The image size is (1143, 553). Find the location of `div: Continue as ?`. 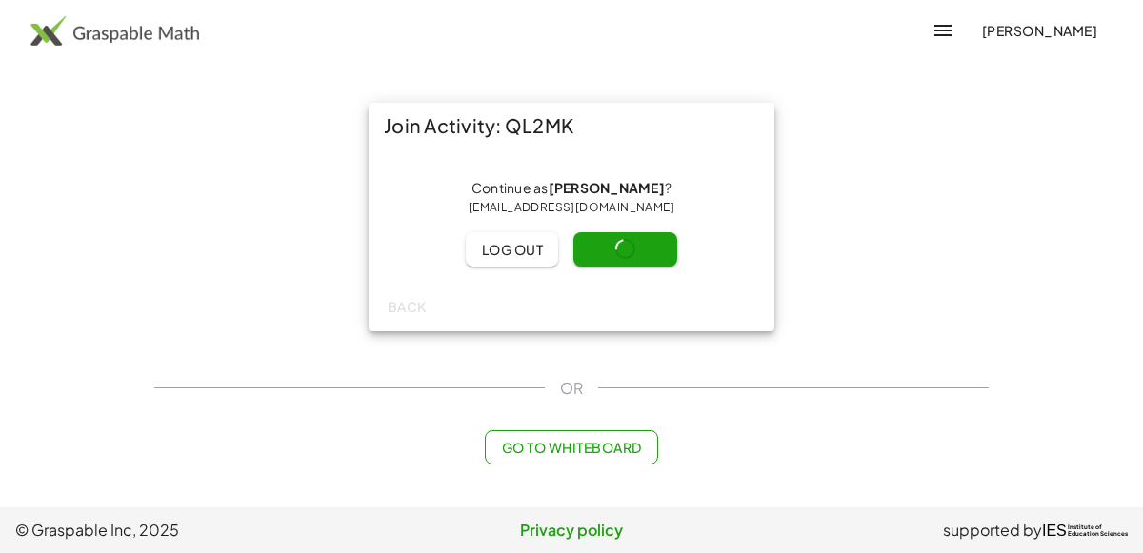

div: Continue as ? is located at coordinates (571, 198).